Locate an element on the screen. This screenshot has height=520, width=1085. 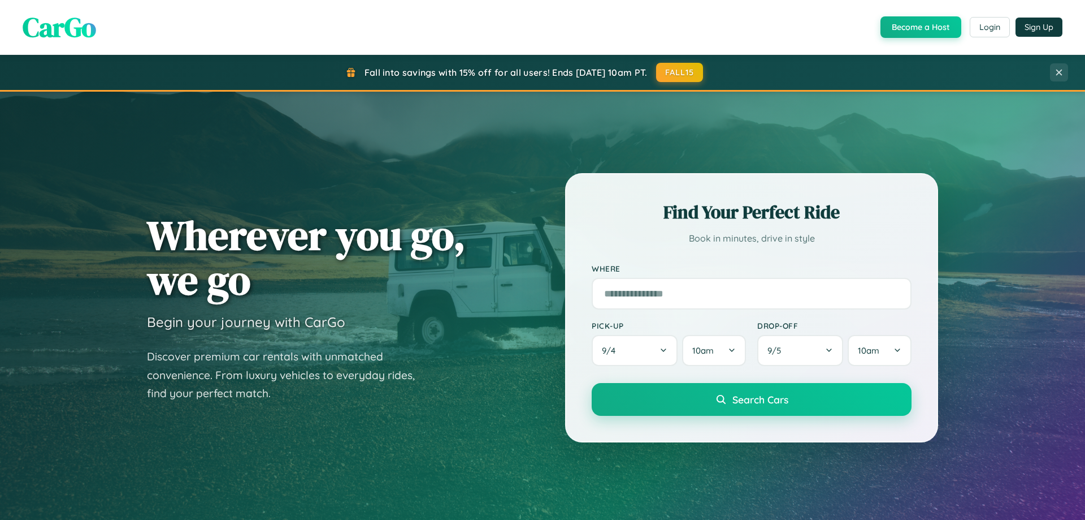
button: FALL15 is located at coordinates (680, 72).